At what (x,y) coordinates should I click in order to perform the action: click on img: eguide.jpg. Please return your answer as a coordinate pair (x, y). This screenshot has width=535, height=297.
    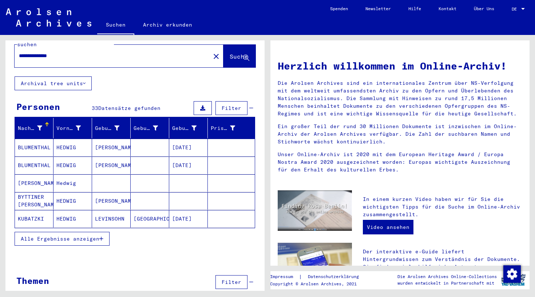
    Looking at the image, I should click on (315, 267).